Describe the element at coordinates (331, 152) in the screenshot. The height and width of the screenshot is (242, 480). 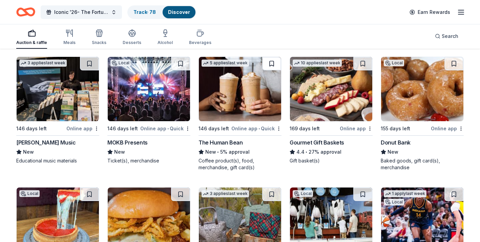
I see `div: 27% approval` at that location.